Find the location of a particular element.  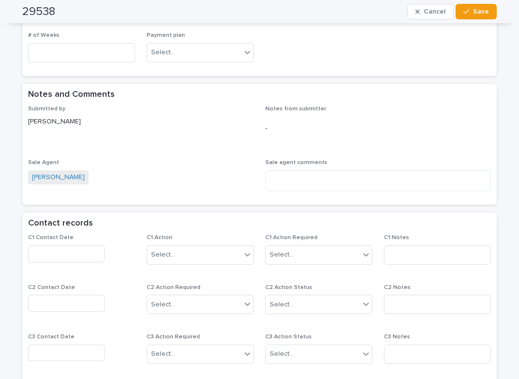

span: C2 Action Status is located at coordinates (289, 288).